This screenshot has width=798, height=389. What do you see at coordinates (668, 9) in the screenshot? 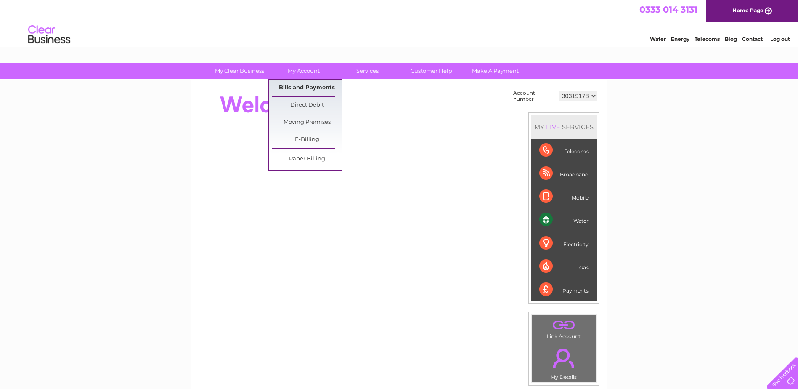
I see `span: 0333 014 3131` at bounding box center [668, 9].